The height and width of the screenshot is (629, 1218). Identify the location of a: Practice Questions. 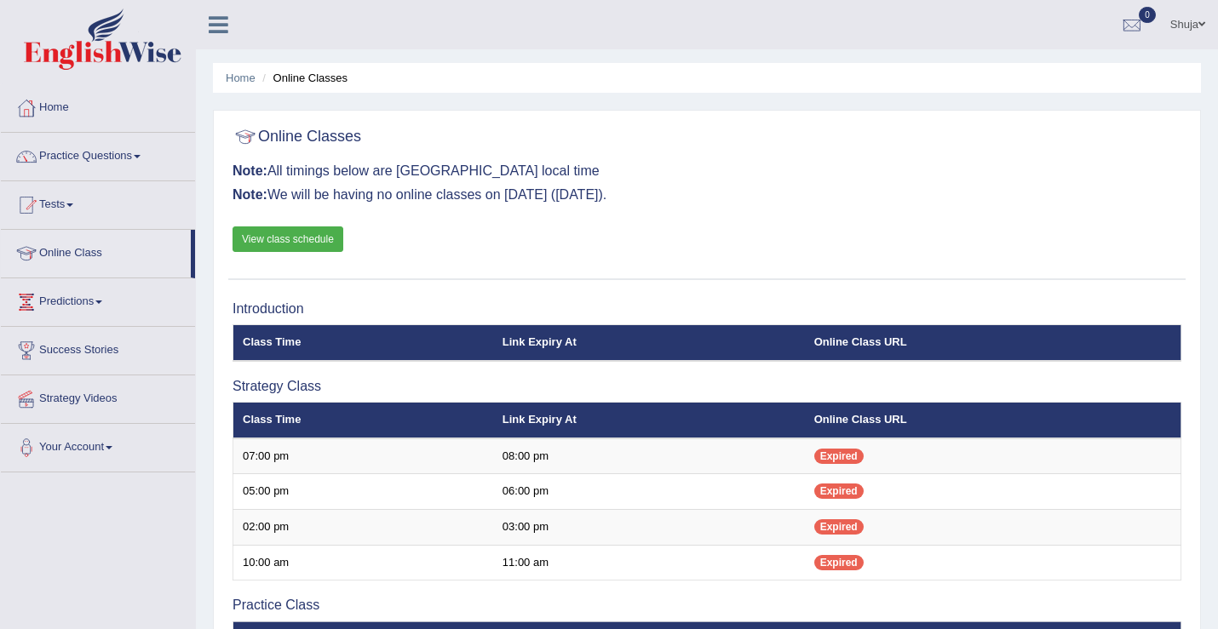
(98, 154).